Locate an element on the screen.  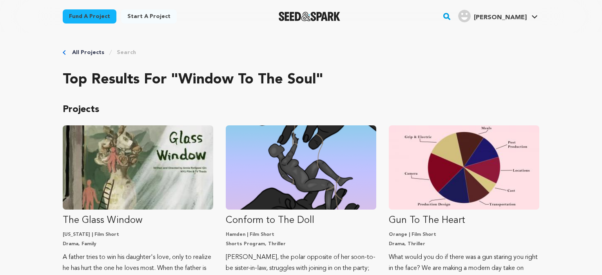
p: Gun To The Heart is located at coordinates (464, 221).